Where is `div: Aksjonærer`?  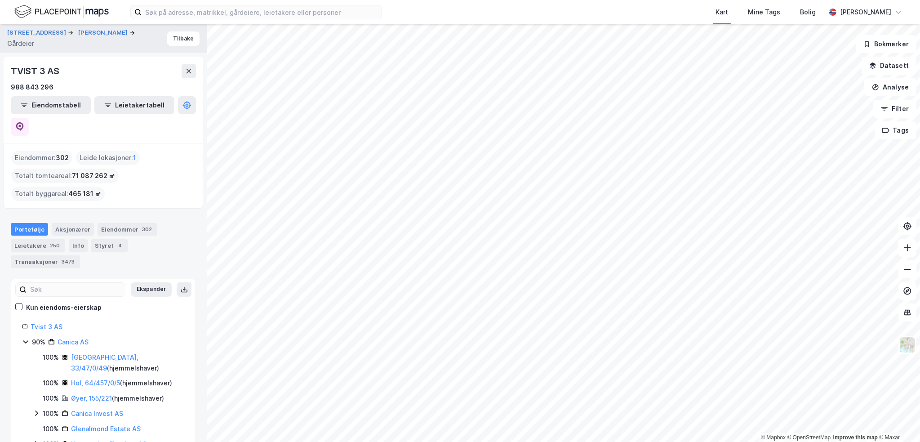 div: Aksjonærer is located at coordinates (73, 229).